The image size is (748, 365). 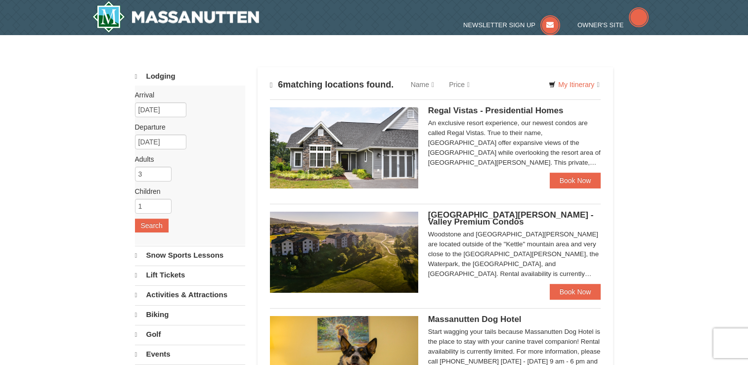 I want to click on a: Newsletter Sign Up, so click(x=512, y=25).